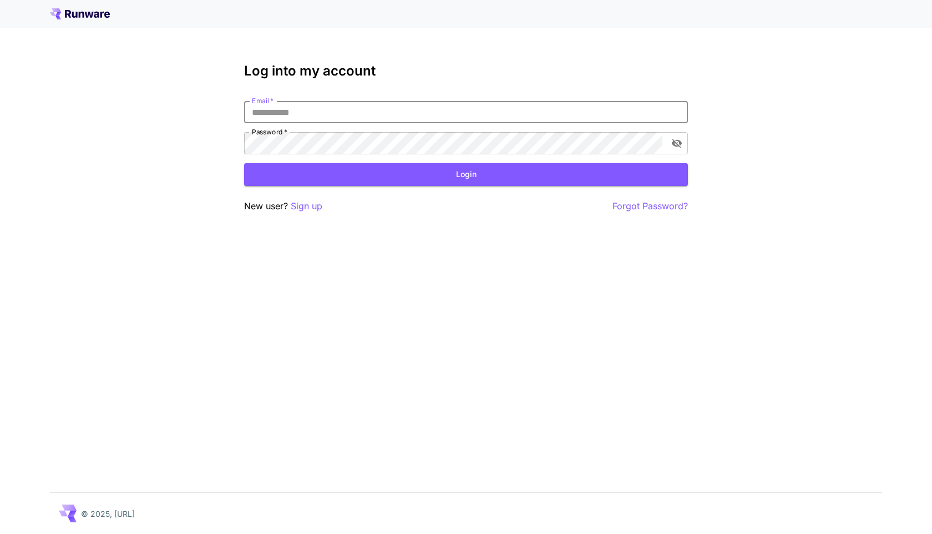 The height and width of the screenshot is (534, 932). I want to click on p: Forgot Password?, so click(650, 206).